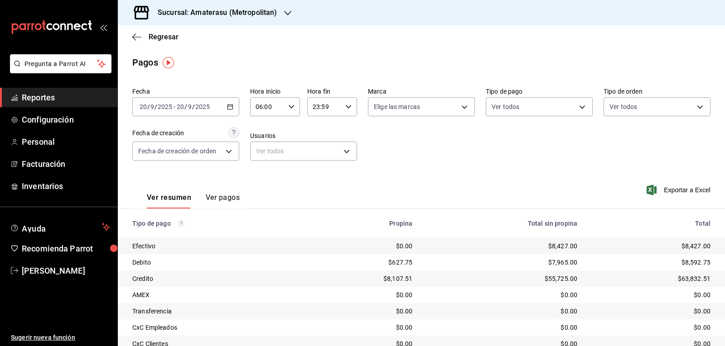  What do you see at coordinates (657, 91) in the screenshot?
I see `label: Tipo de orden` at bounding box center [657, 91].